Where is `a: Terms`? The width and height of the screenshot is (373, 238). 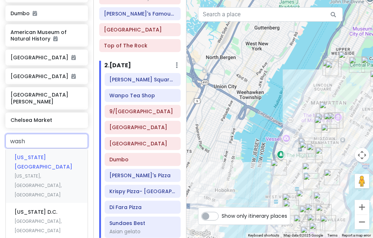
a: Terms is located at coordinates (332, 235).